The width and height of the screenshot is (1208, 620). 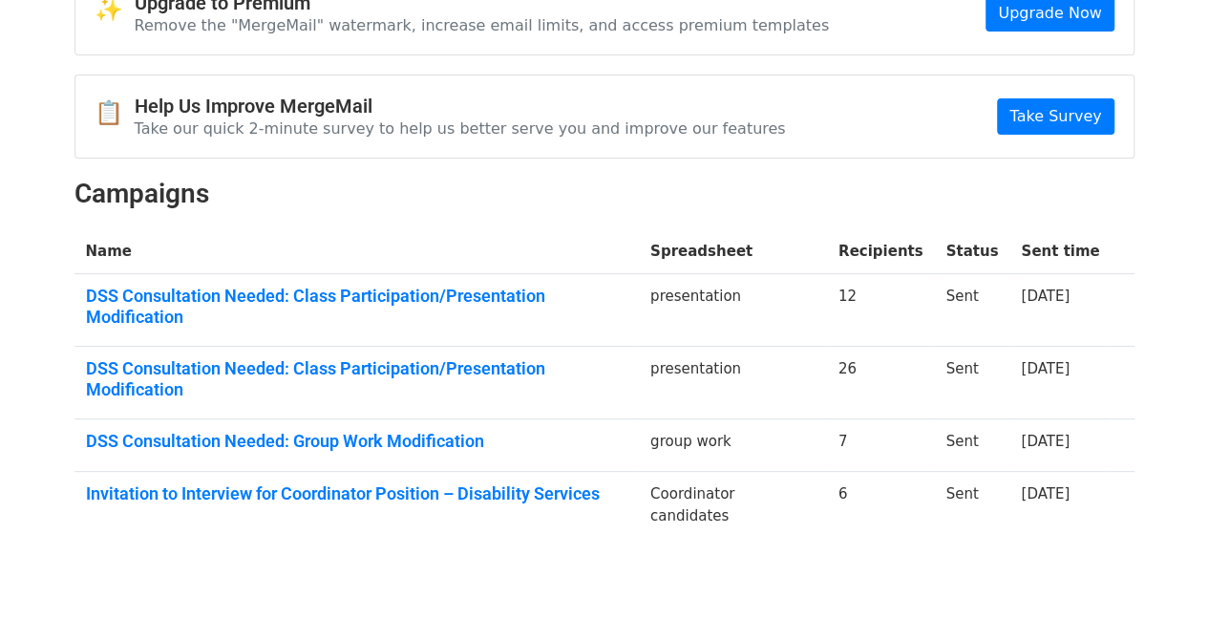 I want to click on th: Spreadsheet, so click(x=733, y=251).